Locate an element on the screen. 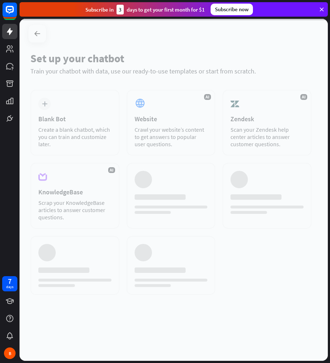 The image size is (330, 363). a: 7 days is located at coordinates (10, 284).